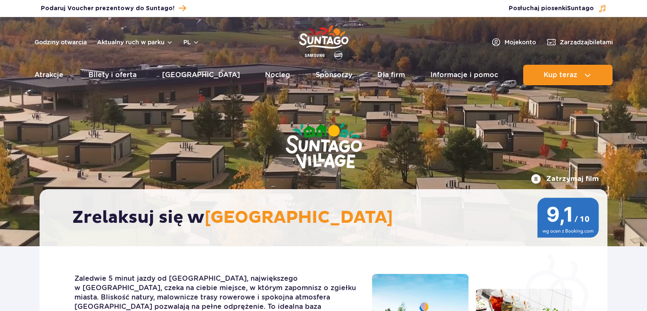 This screenshot has height=311, width=647. Describe the element at coordinates (580, 42) in the screenshot. I see `a: Zarządzajbiletami` at that location.